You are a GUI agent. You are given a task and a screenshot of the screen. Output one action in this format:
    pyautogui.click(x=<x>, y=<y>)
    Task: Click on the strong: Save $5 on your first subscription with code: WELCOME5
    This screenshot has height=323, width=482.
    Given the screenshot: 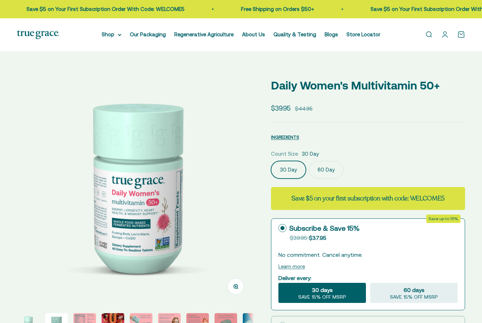 What is the action you would take?
    pyautogui.click(x=368, y=199)
    